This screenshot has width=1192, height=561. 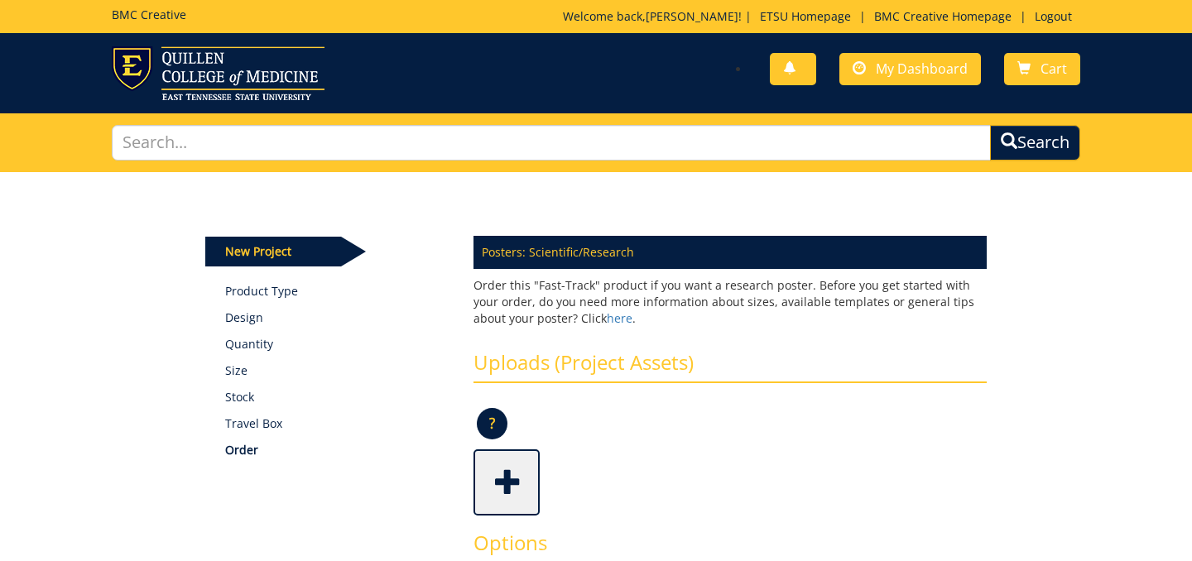 What do you see at coordinates (943, 16) in the screenshot?
I see `a: BMC Creative Homepage` at bounding box center [943, 16].